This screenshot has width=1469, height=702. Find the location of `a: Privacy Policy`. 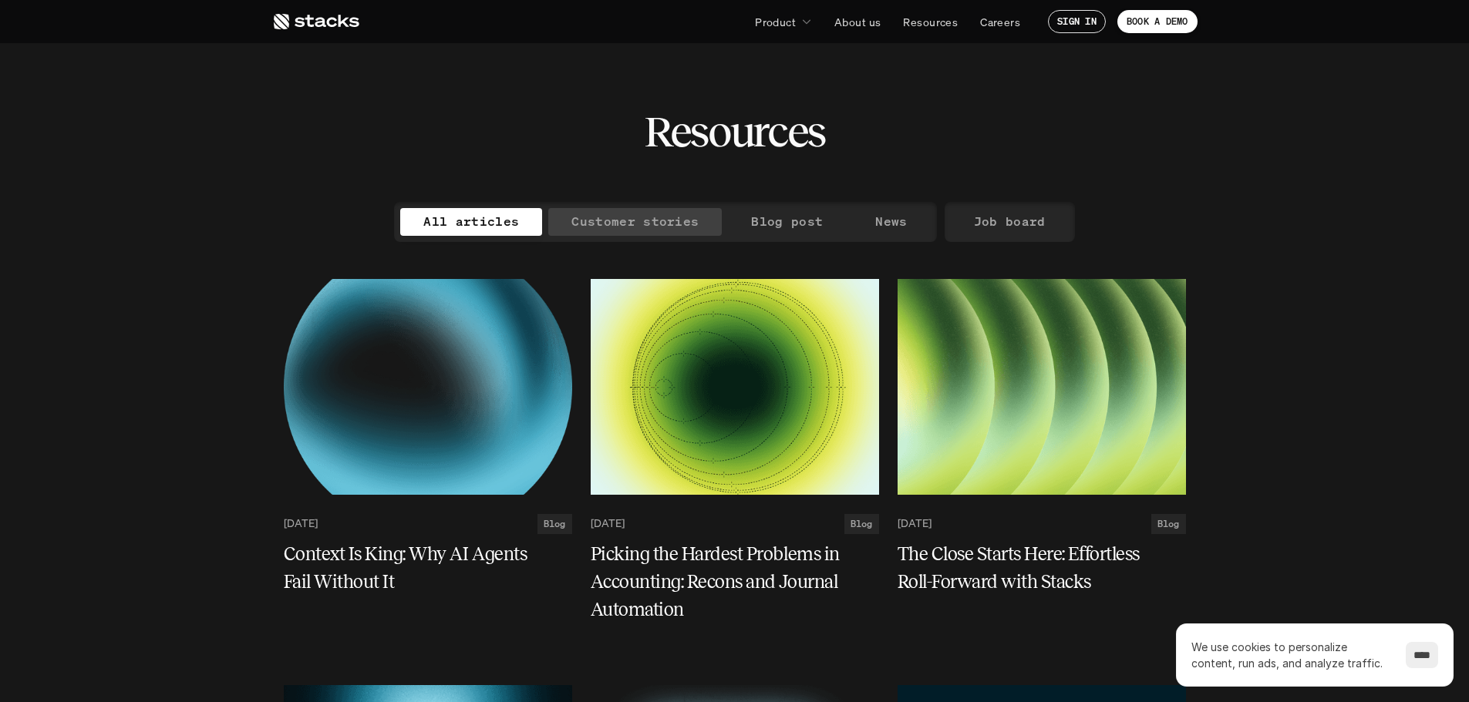

a: Privacy Policy is located at coordinates (264, 76).